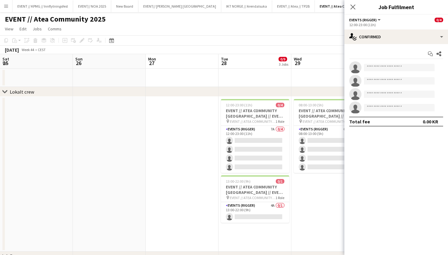 The height and width of the screenshot is (255, 448). Describe the element at coordinates (396, 25) in the screenshot. I see `div: 12:00-23:00 (11h)` at that location.